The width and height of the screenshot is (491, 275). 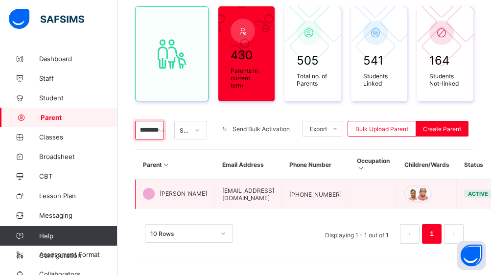 I want to click on div: 10 Rows, so click(x=183, y=234).